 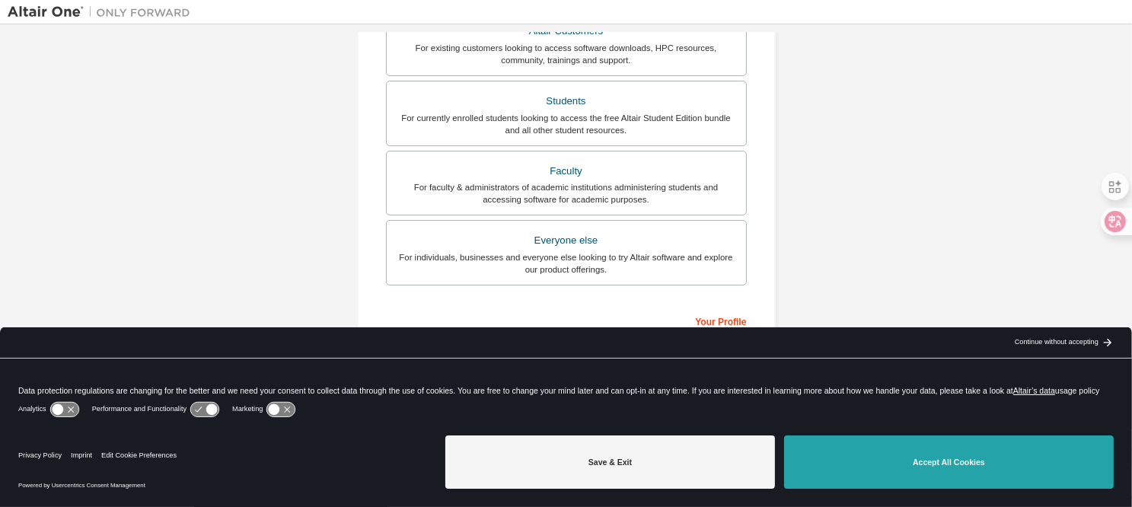 What do you see at coordinates (566, 54) in the screenshot?
I see `div: For existing customers looking to access software downloads, HPC resources, community, trainings ...` at bounding box center [566, 54].